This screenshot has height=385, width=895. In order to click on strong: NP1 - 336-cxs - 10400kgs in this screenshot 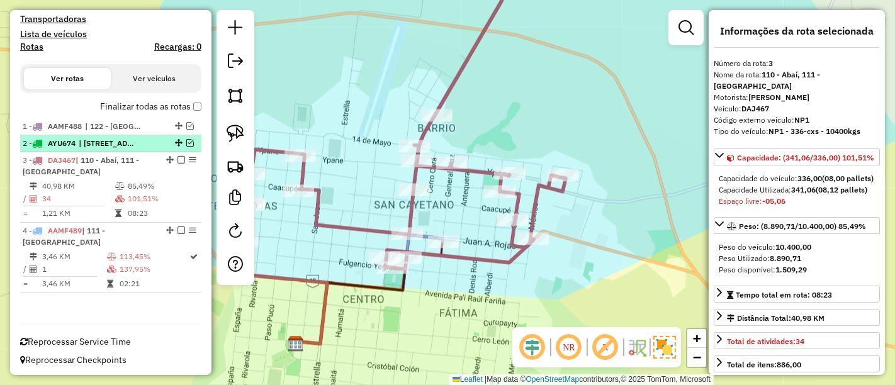, I will do `click(814, 131)`.